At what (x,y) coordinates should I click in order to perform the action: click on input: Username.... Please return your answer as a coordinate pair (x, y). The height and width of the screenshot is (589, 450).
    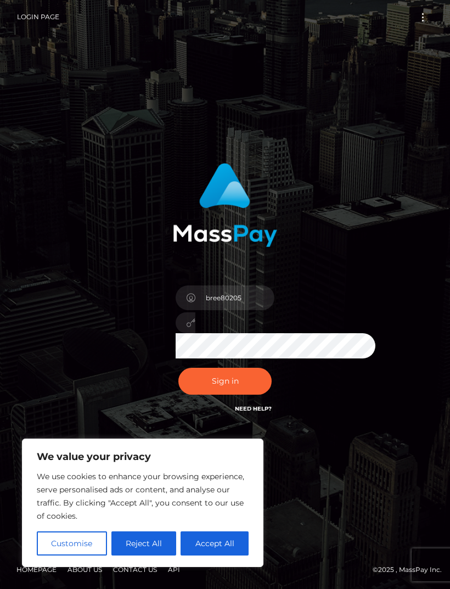
    Looking at the image, I should click on (235, 298).